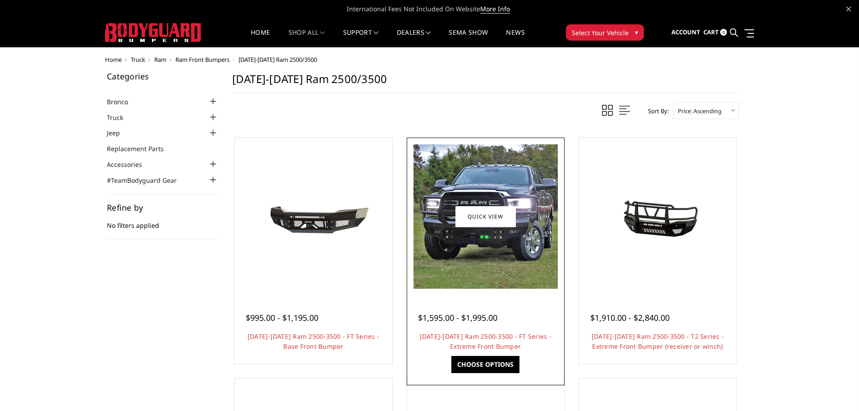 This screenshot has height=411, width=859. What do you see at coordinates (486, 217) in the screenshot?
I see `a: 2019-2025 Ram 2500-3500 - FT Series - Extreme Front Bumper 2019-2025 Ram 2500-3500 - FT Series - ...` at bounding box center [486, 217].